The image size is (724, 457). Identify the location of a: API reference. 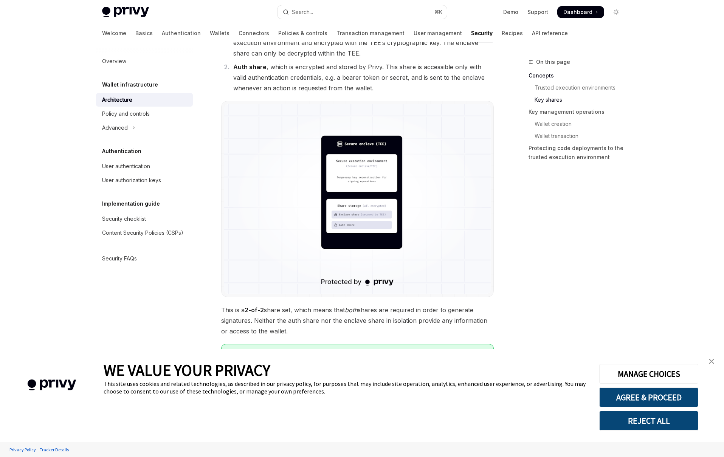
(550, 33).